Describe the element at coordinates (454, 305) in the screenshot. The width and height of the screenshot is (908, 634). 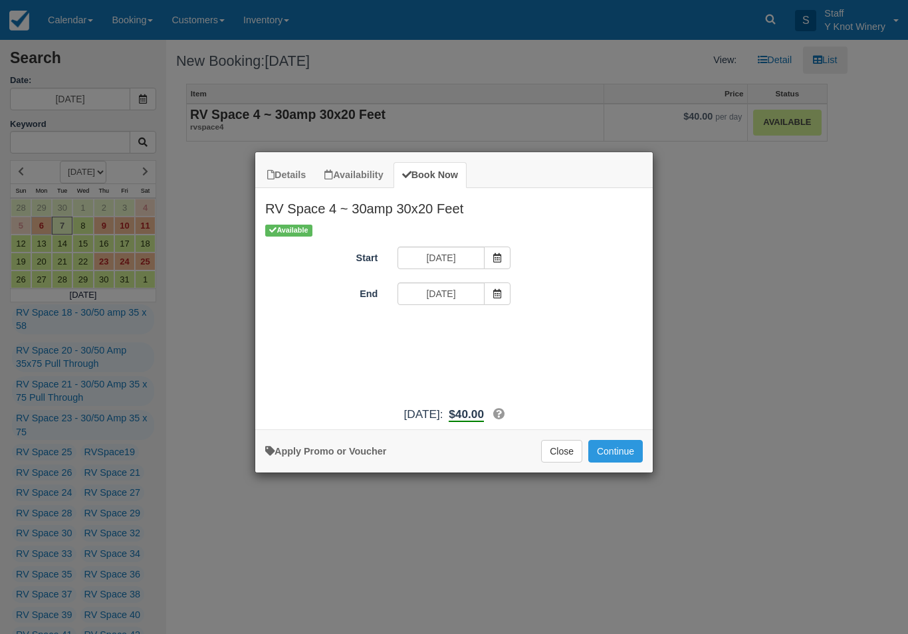
I see `div: Item Modal` at that location.